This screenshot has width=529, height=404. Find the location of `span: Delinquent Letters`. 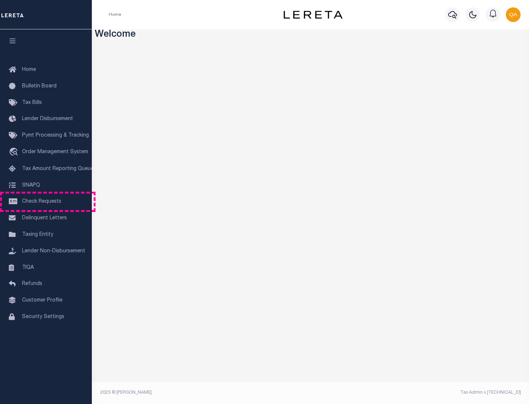

span: Delinquent Letters is located at coordinates (44, 218).